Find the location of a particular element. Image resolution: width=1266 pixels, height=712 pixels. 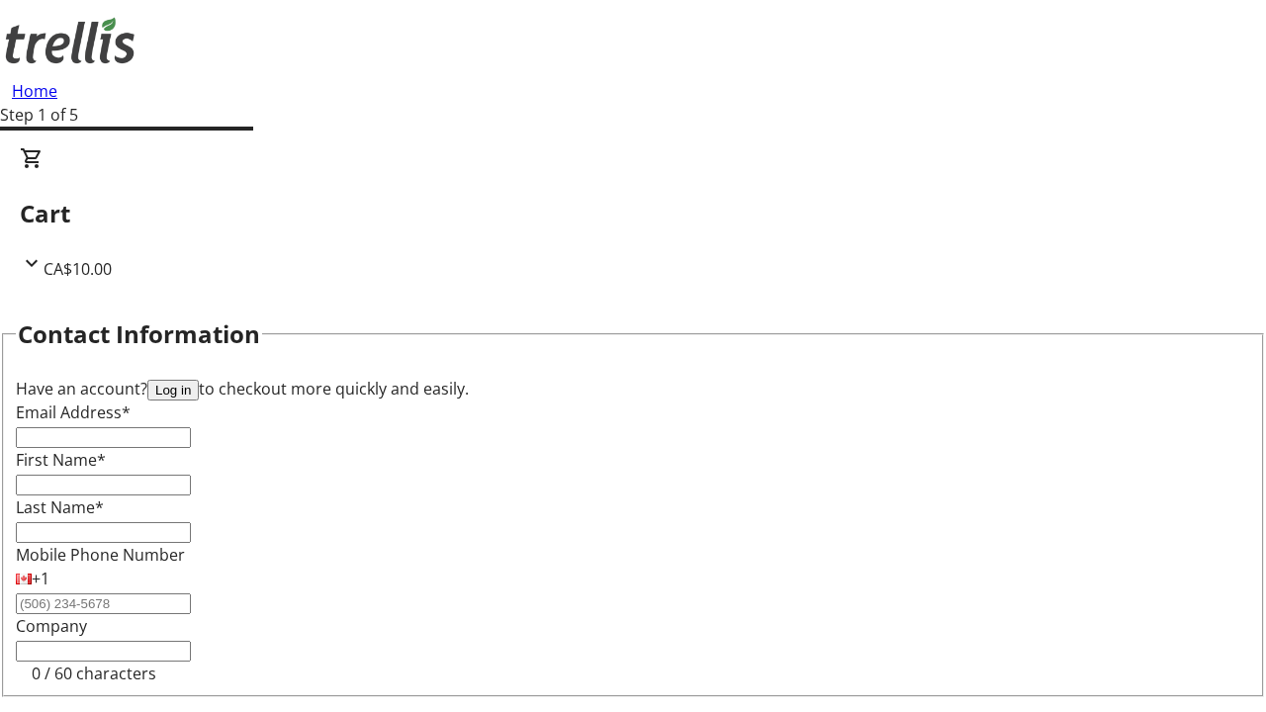

label: Mobile Phone Number is located at coordinates (100, 555).